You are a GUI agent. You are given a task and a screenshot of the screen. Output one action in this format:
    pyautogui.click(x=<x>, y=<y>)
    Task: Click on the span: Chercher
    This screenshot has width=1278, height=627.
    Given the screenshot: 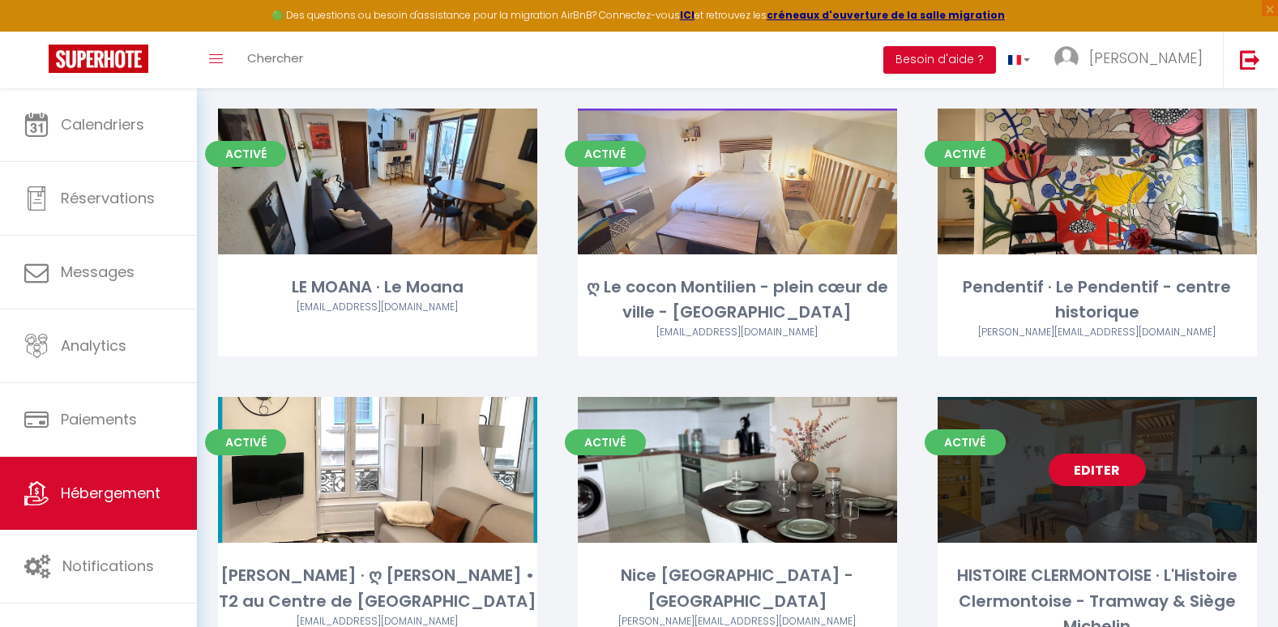 What is the action you would take?
    pyautogui.click(x=275, y=58)
    